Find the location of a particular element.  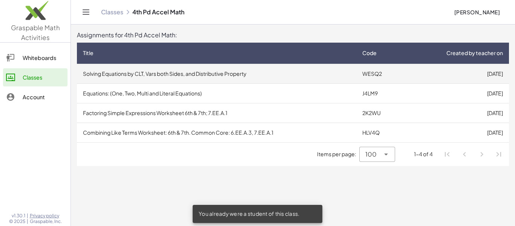

td: Solving Equations by CLT, Vars both Sides, and Distributive Property is located at coordinates (216, 73).